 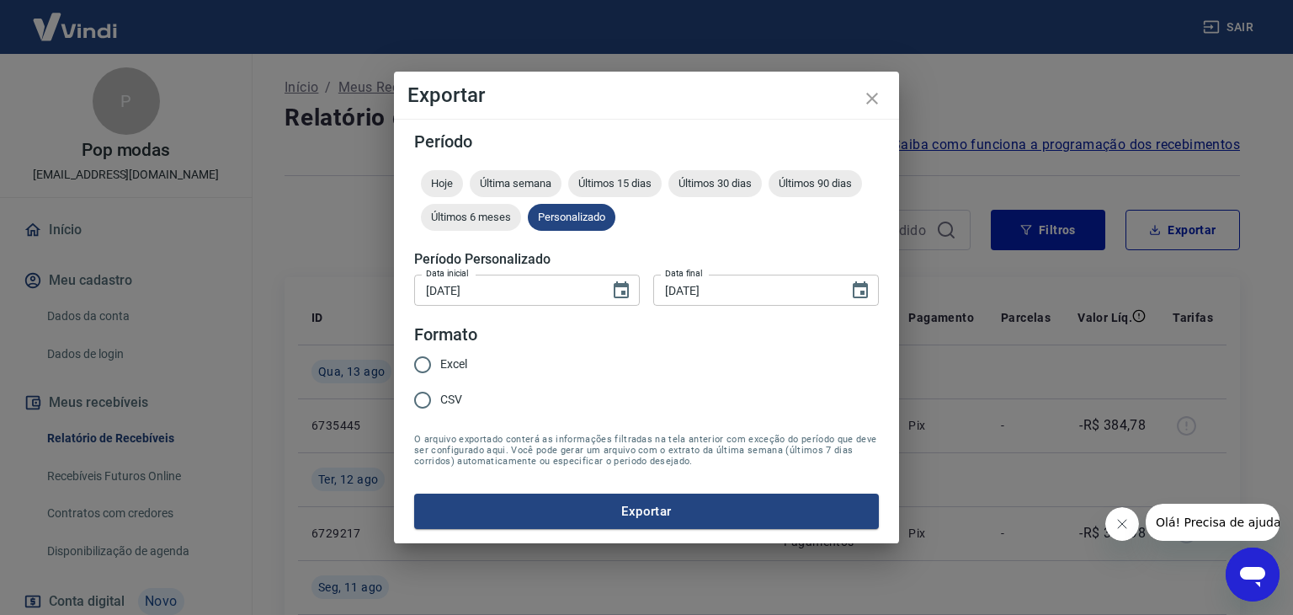 What do you see at coordinates (715, 183) in the screenshot?
I see `span: Últimos 30 dias` at bounding box center [715, 183].